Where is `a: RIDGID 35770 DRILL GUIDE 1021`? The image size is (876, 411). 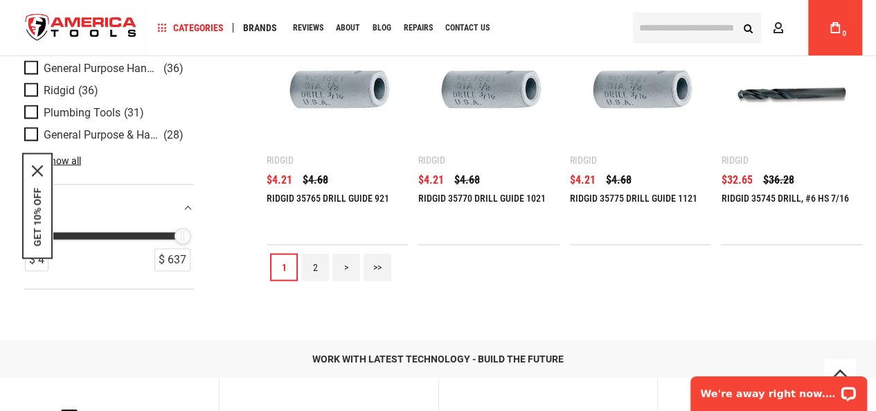
a: RIDGID 35770 DRILL GUIDE 1021 is located at coordinates (482, 197).